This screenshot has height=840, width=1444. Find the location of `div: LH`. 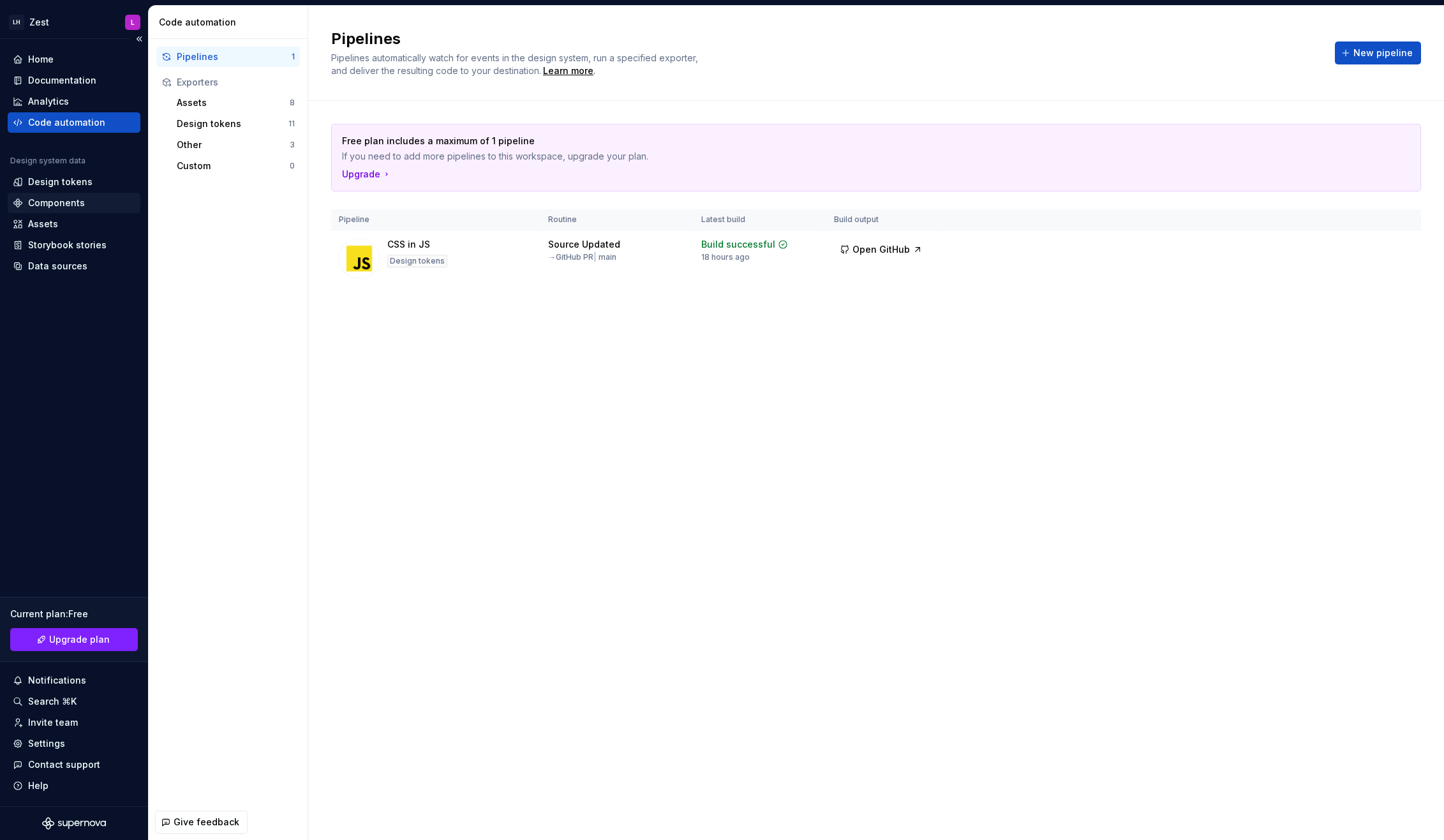

div: LH is located at coordinates (16, 22).